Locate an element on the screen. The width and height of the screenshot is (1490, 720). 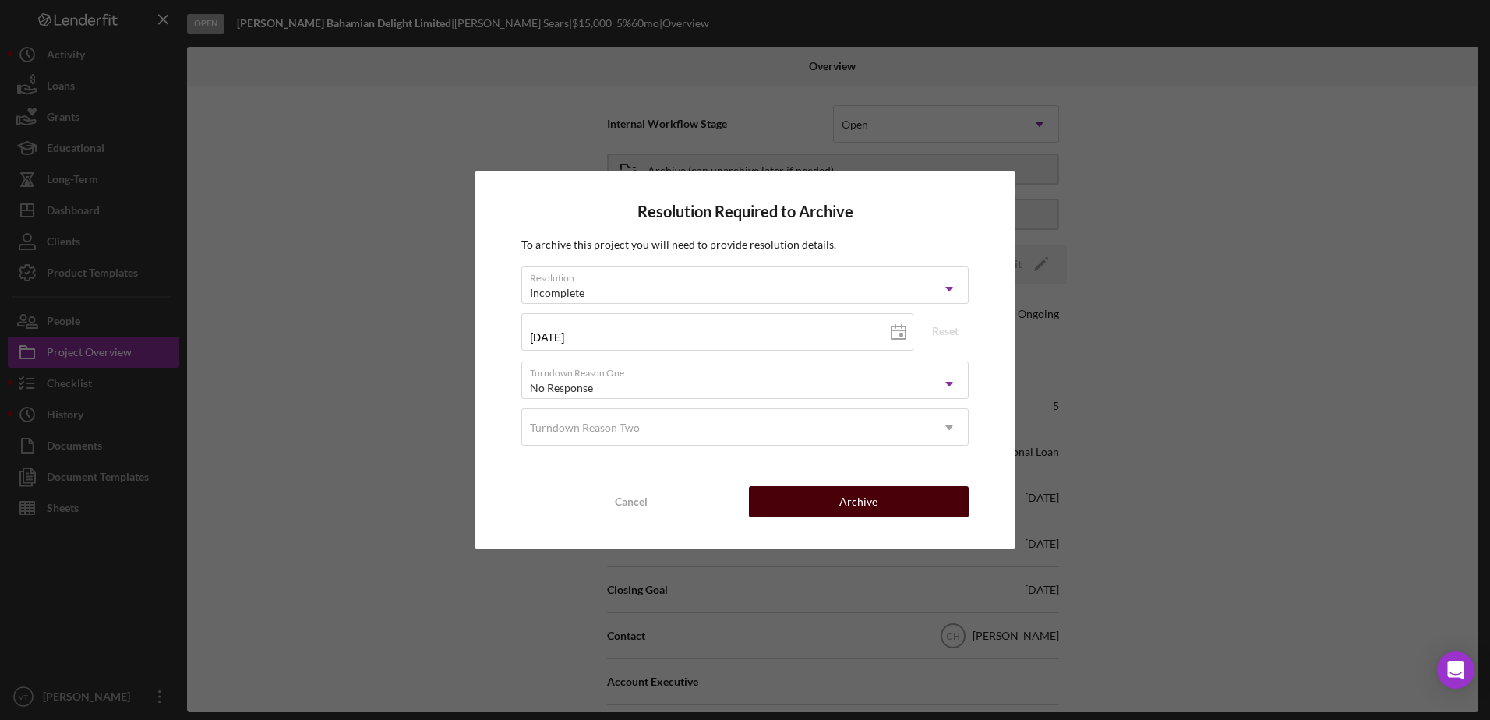
button: Cancel is located at coordinates (631, 502).